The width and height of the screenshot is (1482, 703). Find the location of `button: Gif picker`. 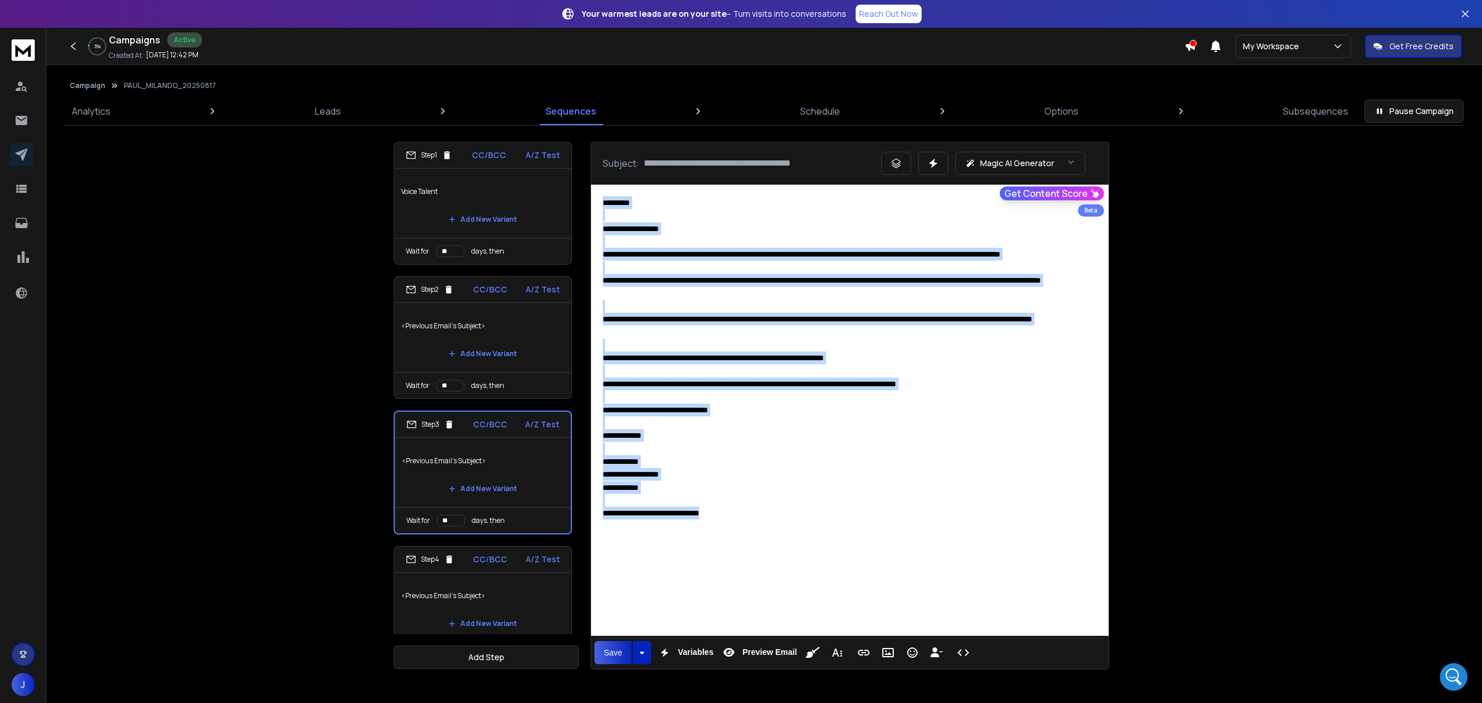

button: Gif picker is located at coordinates (41, 384).